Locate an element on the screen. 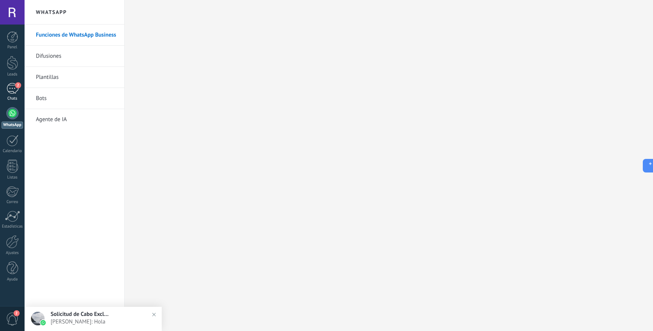 The image size is (653, 331). li: Plantillas is located at coordinates (74, 77).